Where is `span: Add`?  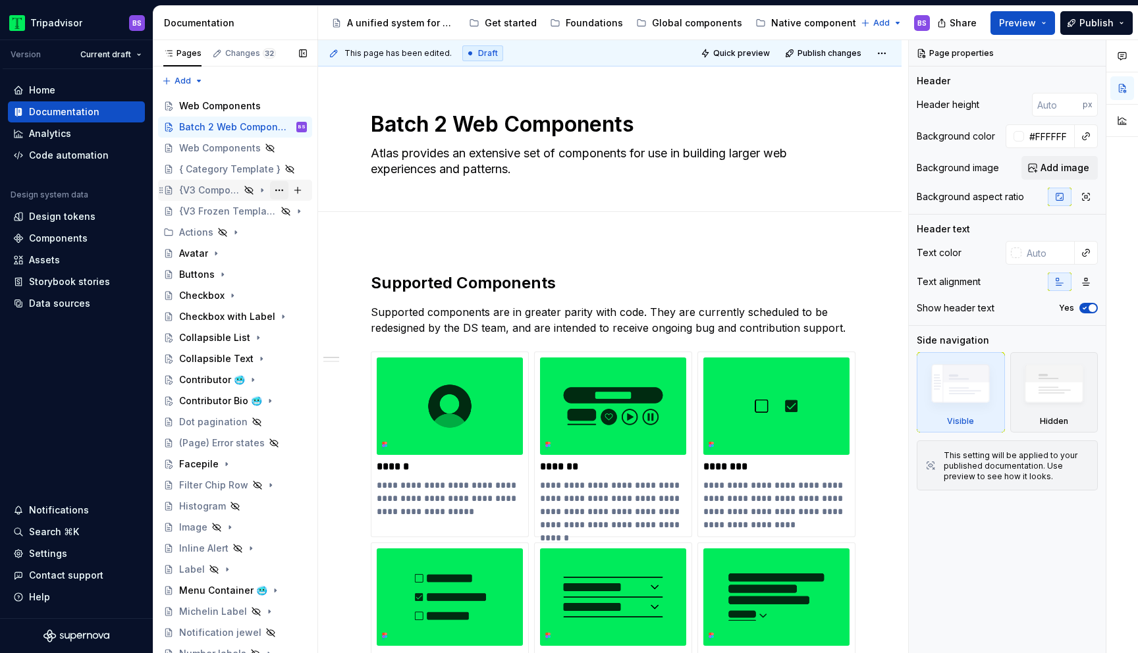 span: Add is located at coordinates (881, 23).